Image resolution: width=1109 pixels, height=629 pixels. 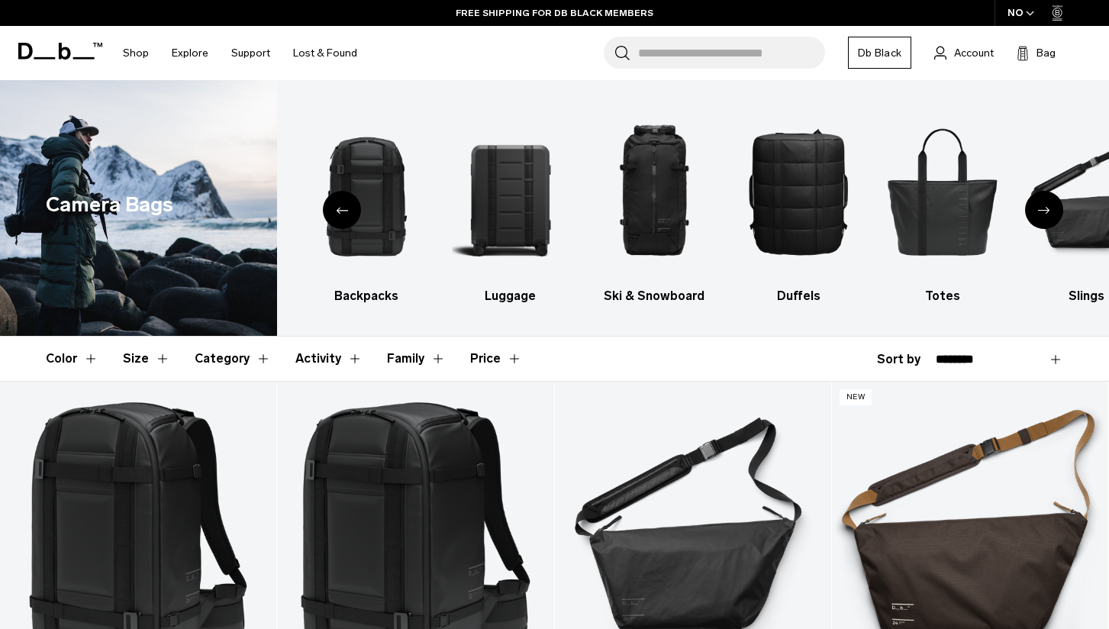 I want to click on a: Shop, so click(x=136, y=53).